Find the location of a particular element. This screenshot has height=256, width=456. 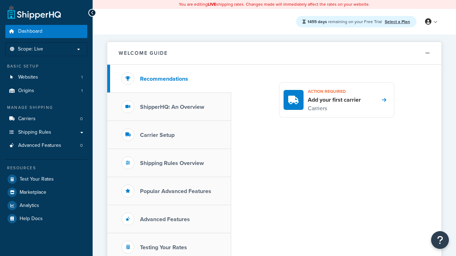

h3: Action required is located at coordinates (334, 91).